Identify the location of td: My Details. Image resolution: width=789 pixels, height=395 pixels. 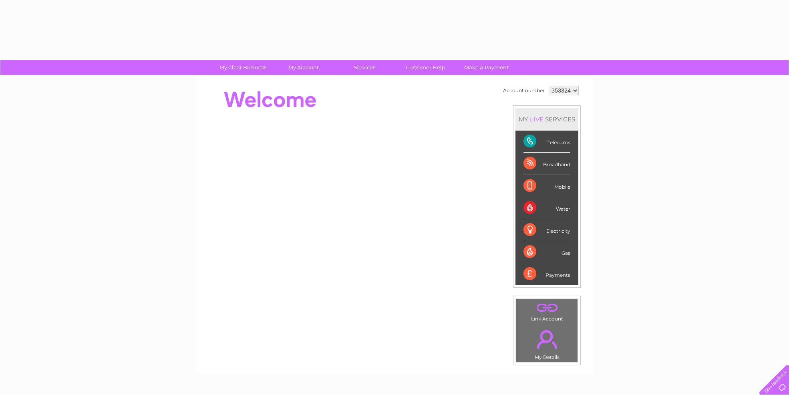
(547, 343).